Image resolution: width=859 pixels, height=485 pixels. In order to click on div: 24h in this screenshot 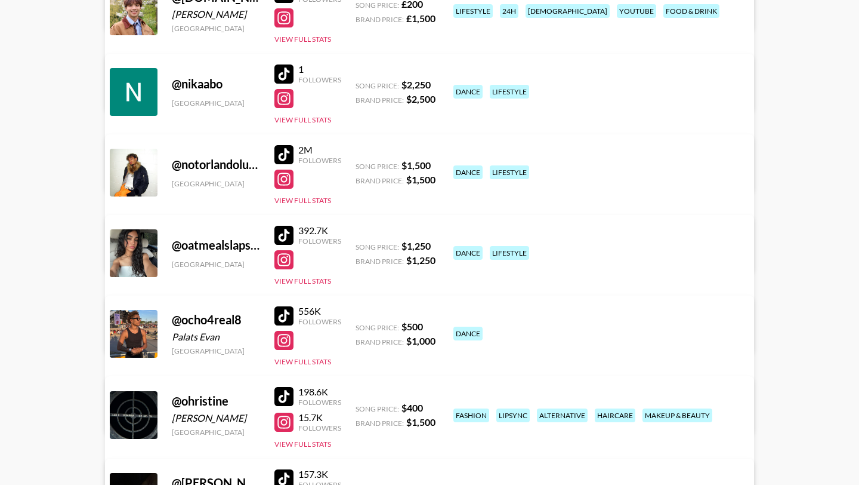, I will do `click(509, 11)`.